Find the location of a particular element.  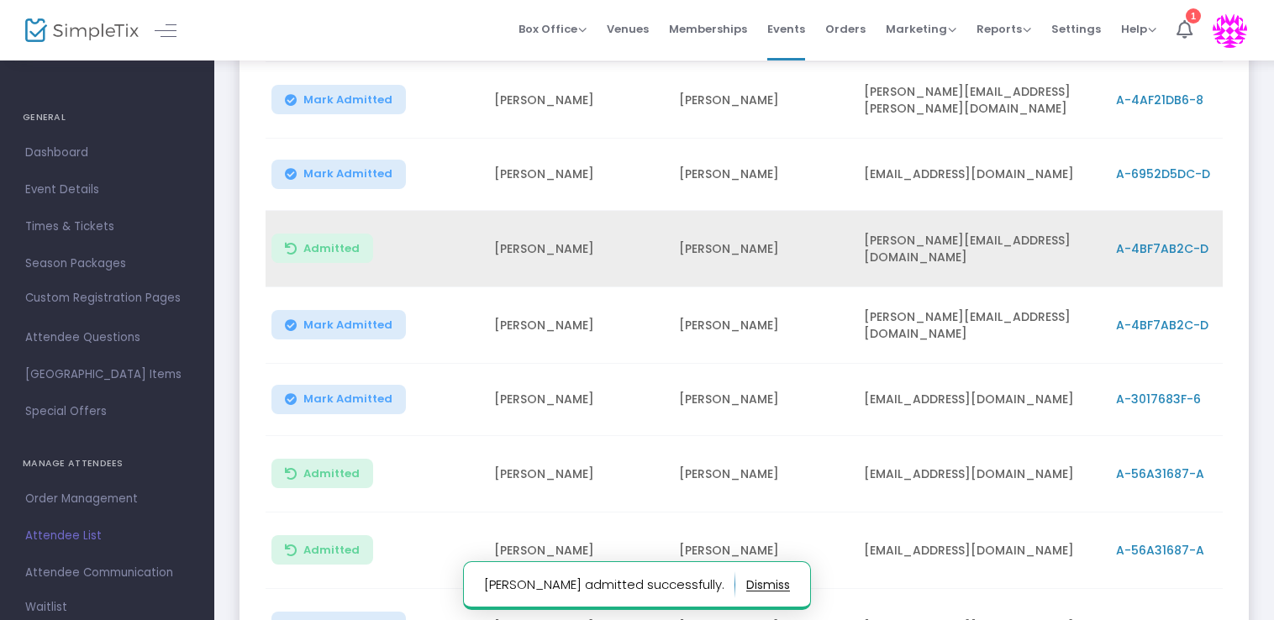

span: Settings is located at coordinates (1076, 29).